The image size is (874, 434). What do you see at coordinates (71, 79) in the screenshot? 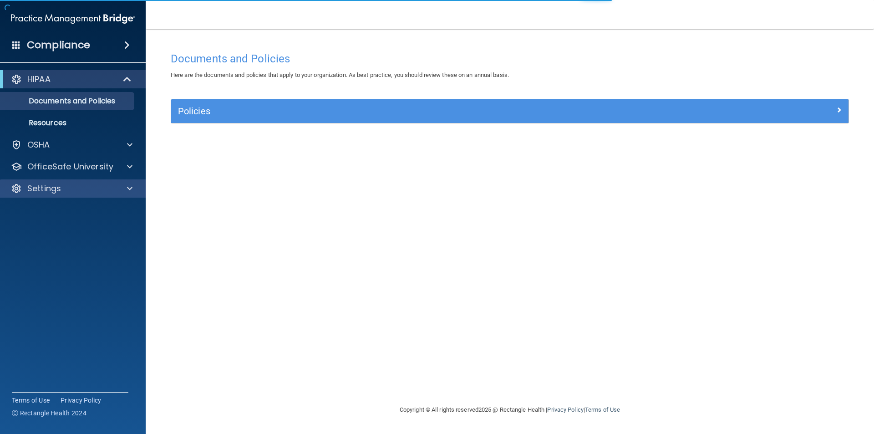
I see `a: HIPAA` at bounding box center [71, 79].